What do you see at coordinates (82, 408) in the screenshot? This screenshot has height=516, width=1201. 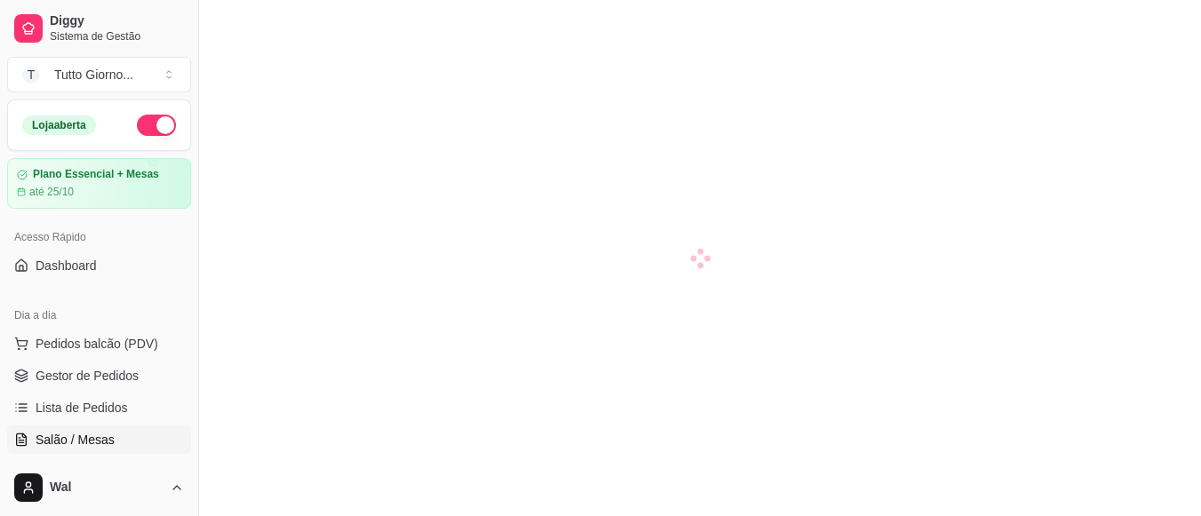 I see `span: Lista de Pedidos` at bounding box center [82, 408].